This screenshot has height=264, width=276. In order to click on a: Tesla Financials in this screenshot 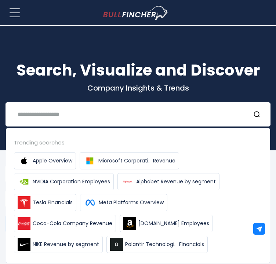, I will do `click(45, 202)`.